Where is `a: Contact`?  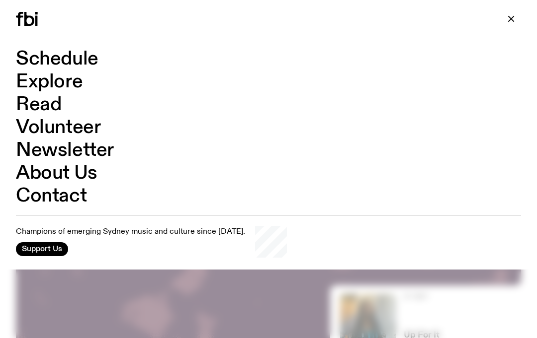 a: Contact is located at coordinates (51, 196).